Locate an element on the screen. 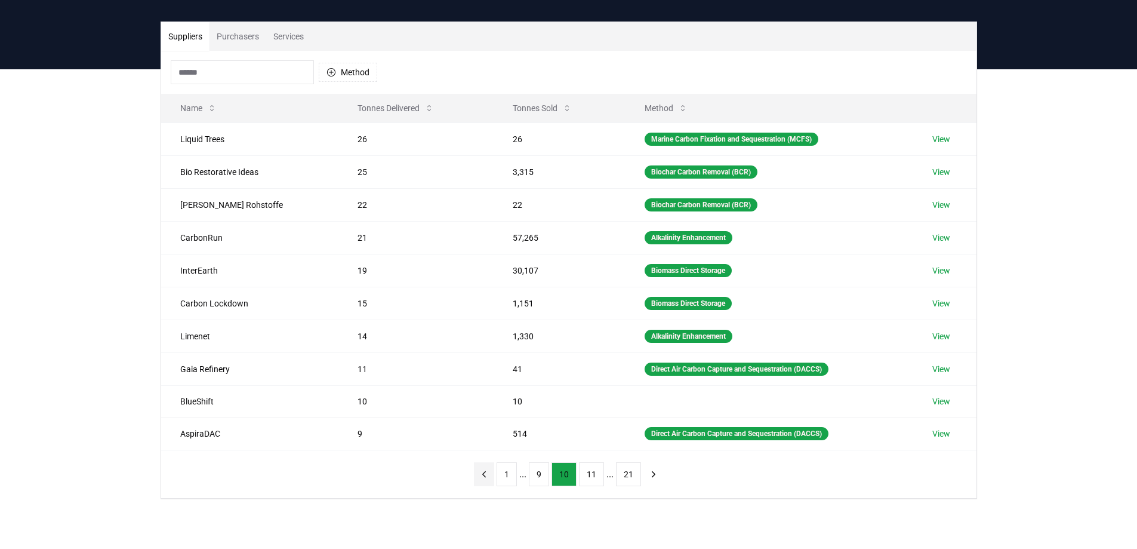  button: previous page is located at coordinates (484, 474).